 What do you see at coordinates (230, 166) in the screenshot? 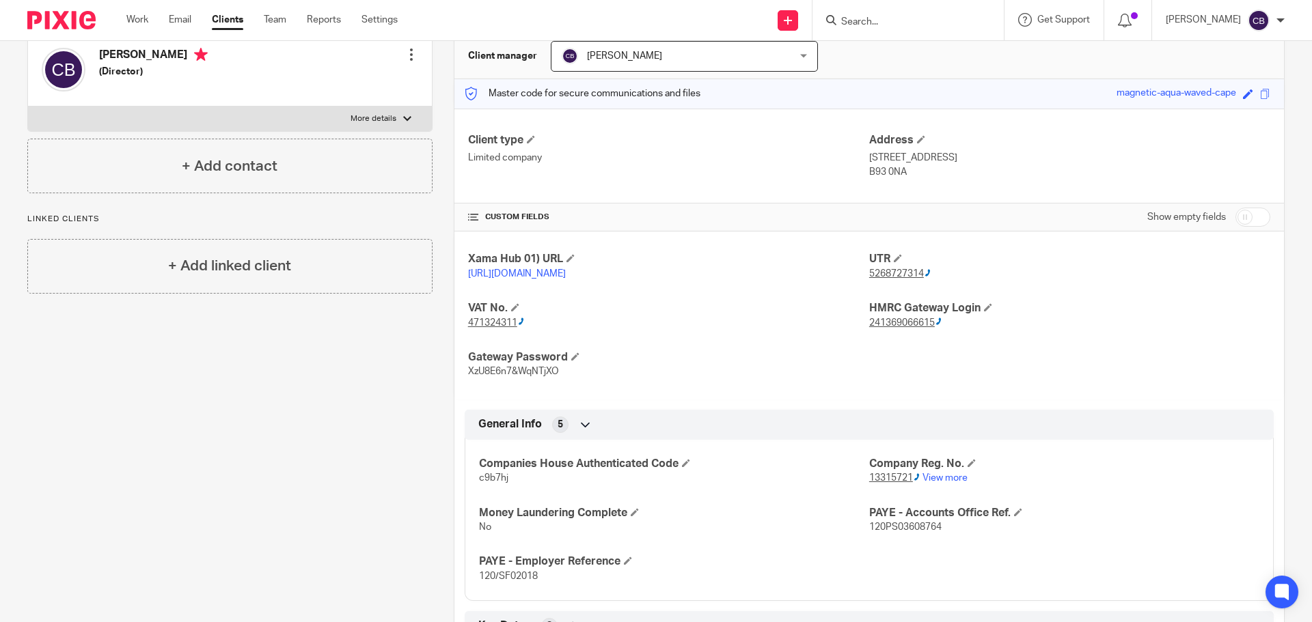
I see `h4: + Add contact` at bounding box center [230, 166].